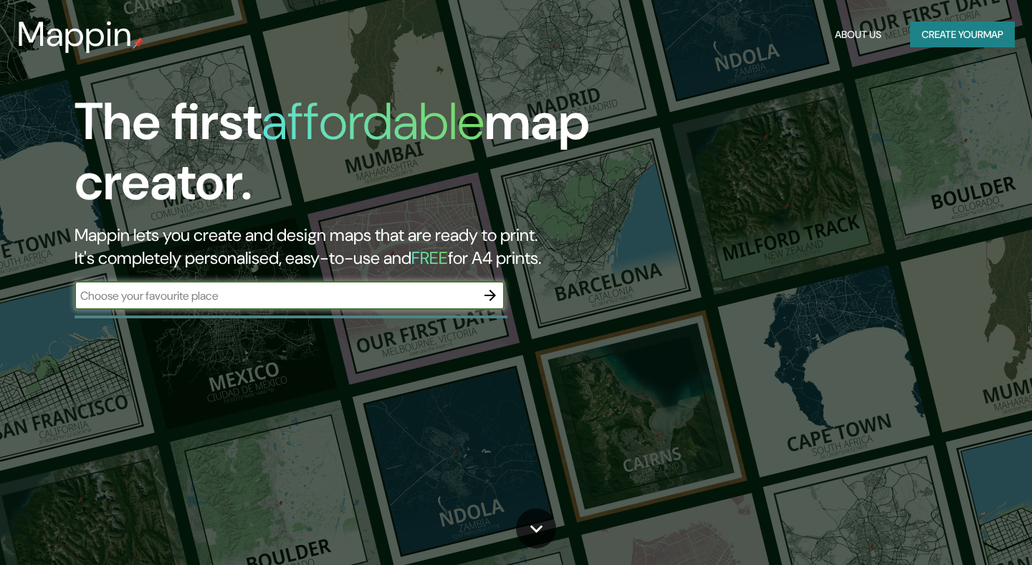 The height and width of the screenshot is (565, 1032). What do you see at coordinates (138, 43) in the screenshot?
I see `img: mappin-pin` at bounding box center [138, 43].